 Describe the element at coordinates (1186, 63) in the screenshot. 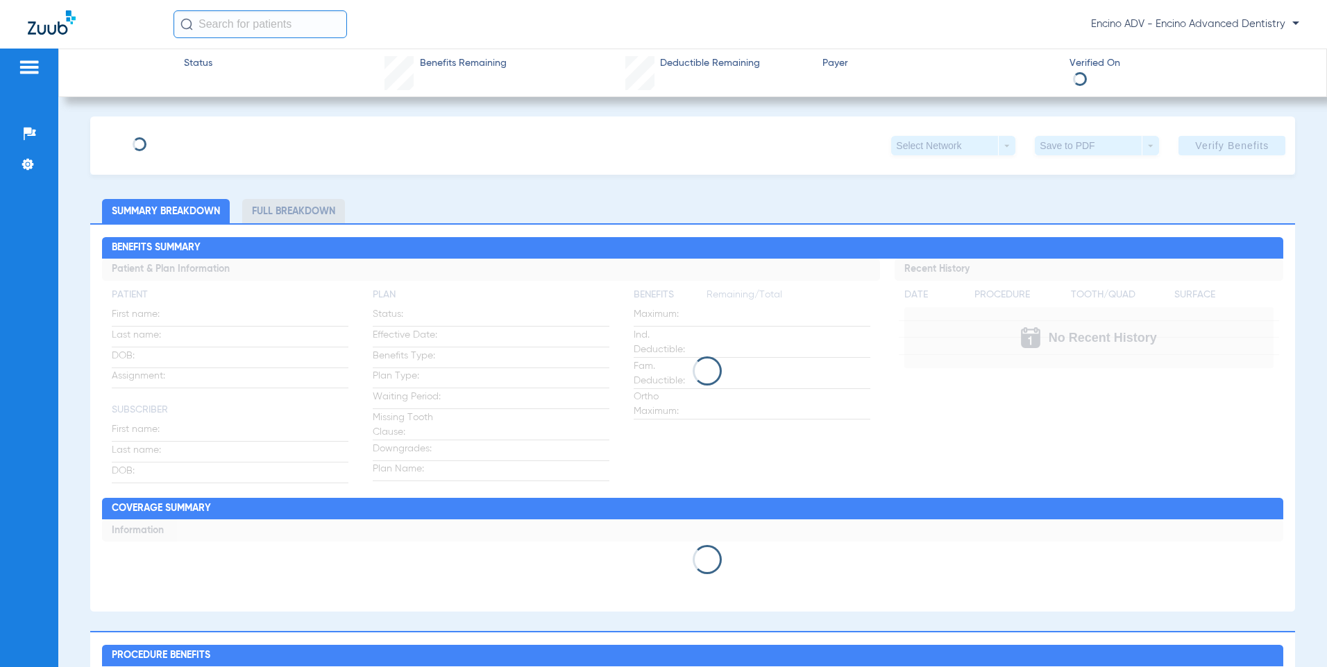

I see `span: Verified On` at that location.